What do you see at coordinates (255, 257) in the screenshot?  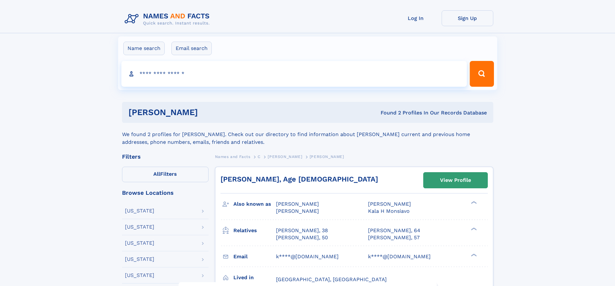 I see `h3: Email` at bounding box center [255, 257].